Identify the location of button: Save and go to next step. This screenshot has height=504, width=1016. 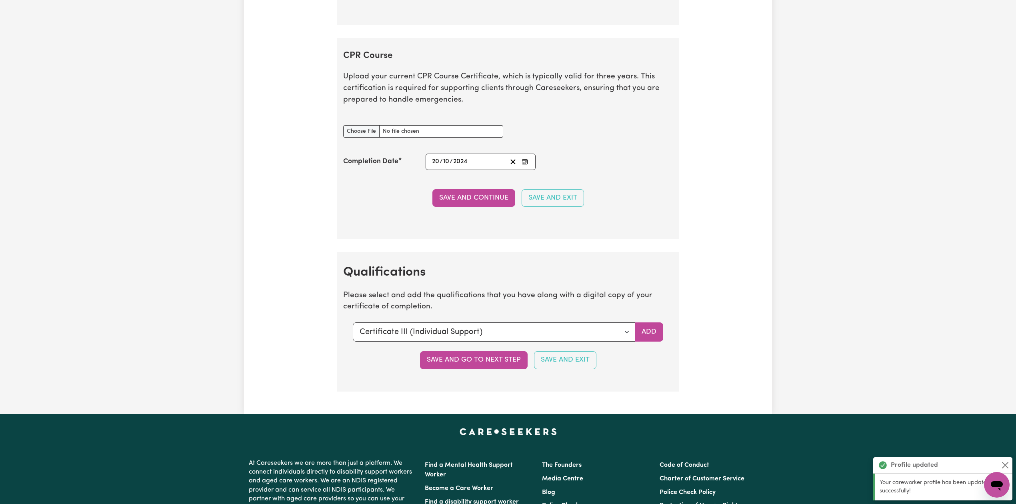
(474, 360).